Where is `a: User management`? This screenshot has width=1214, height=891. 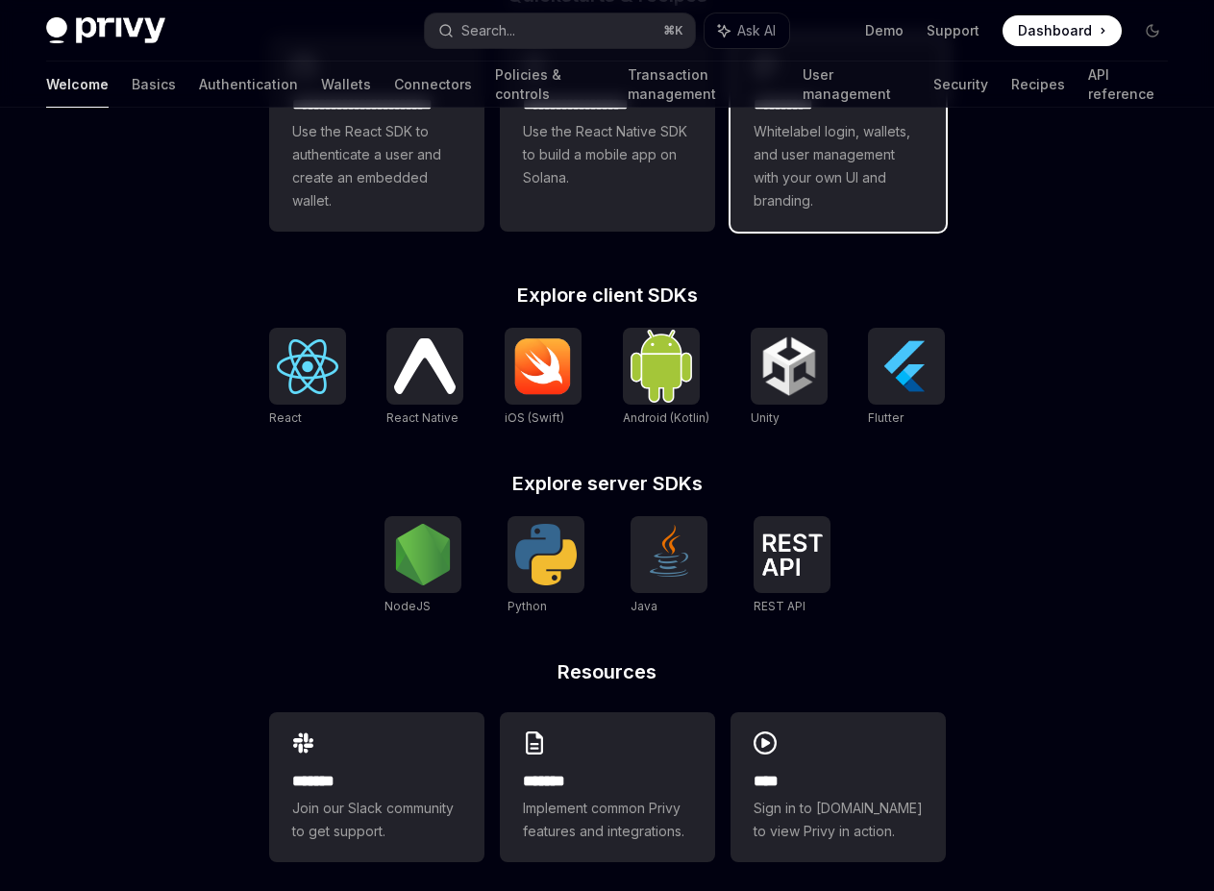 a: User management is located at coordinates (857, 85).